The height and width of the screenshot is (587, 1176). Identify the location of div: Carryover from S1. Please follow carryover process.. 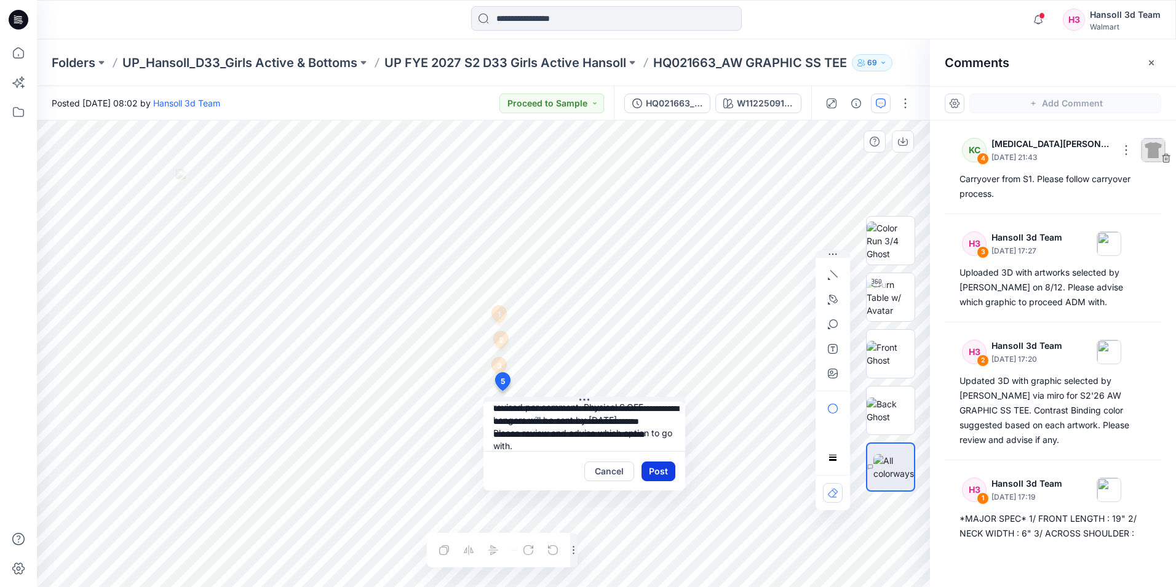
(1053, 186).